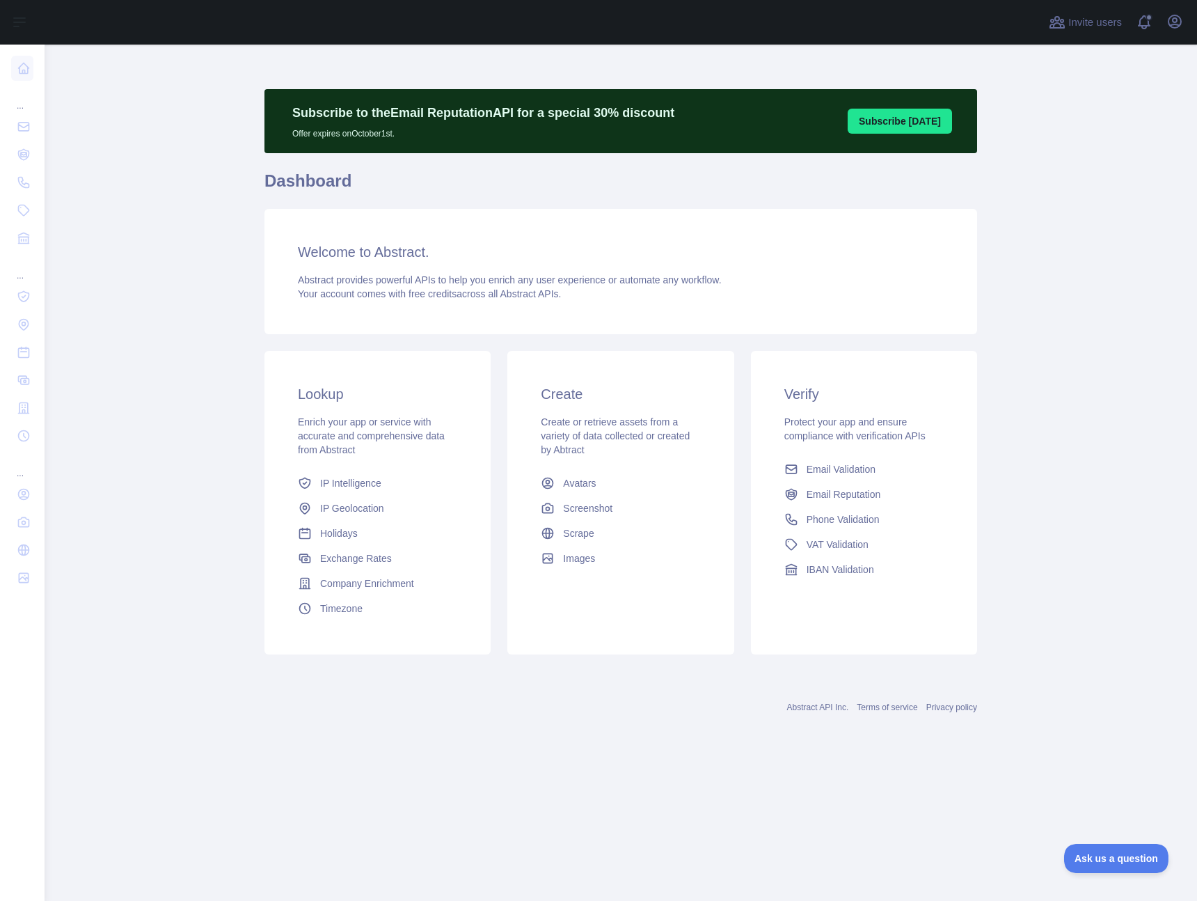  I want to click on p: Subscribe to the Email Reputation API for a special 30 % discount, so click(483, 113).